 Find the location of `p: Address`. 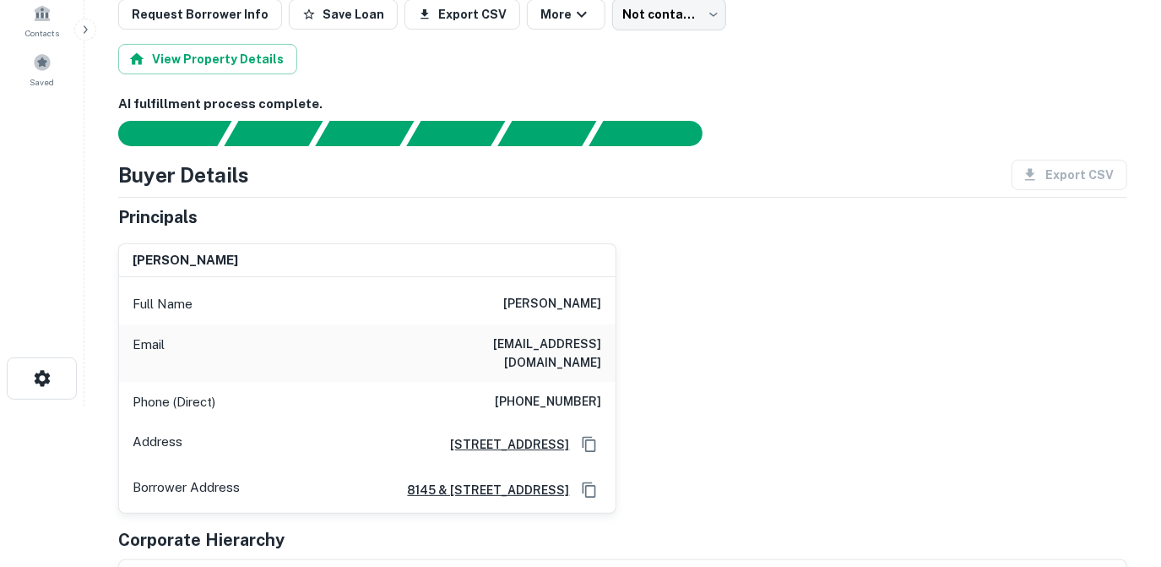

p: Address is located at coordinates (157, 444).